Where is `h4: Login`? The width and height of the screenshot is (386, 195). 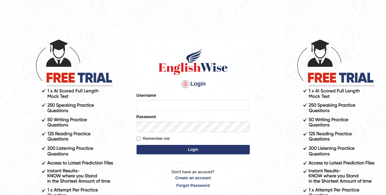
h4: Login is located at coordinates (193, 84).